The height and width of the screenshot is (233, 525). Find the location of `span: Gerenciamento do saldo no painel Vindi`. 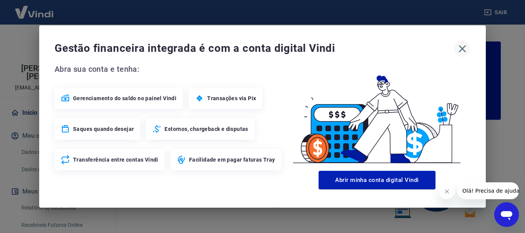

span: Gerenciamento do saldo no painel Vindi is located at coordinates (125, 98).